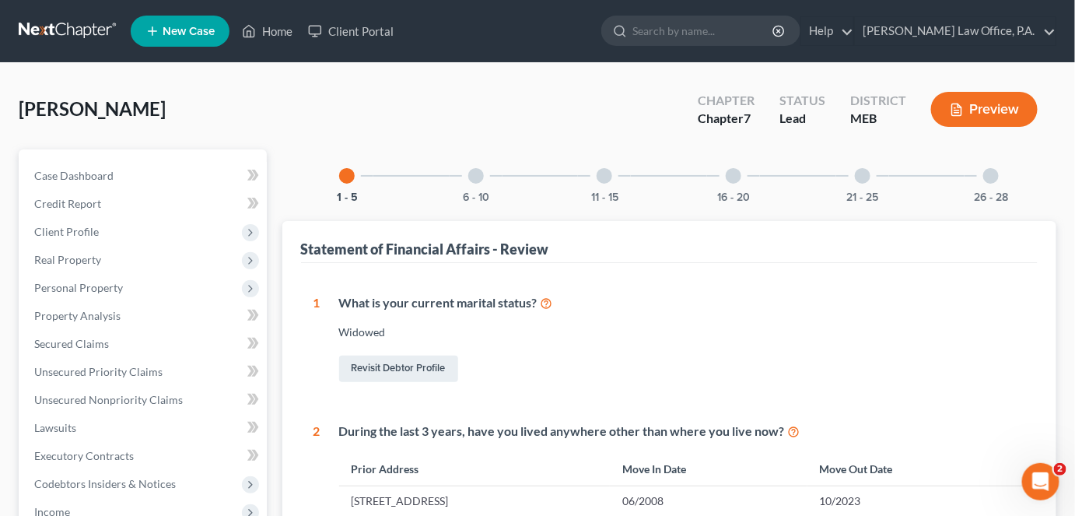 This screenshot has height=516, width=1075. Describe the element at coordinates (144, 176) in the screenshot. I see `a: Case Dashboard` at that location.